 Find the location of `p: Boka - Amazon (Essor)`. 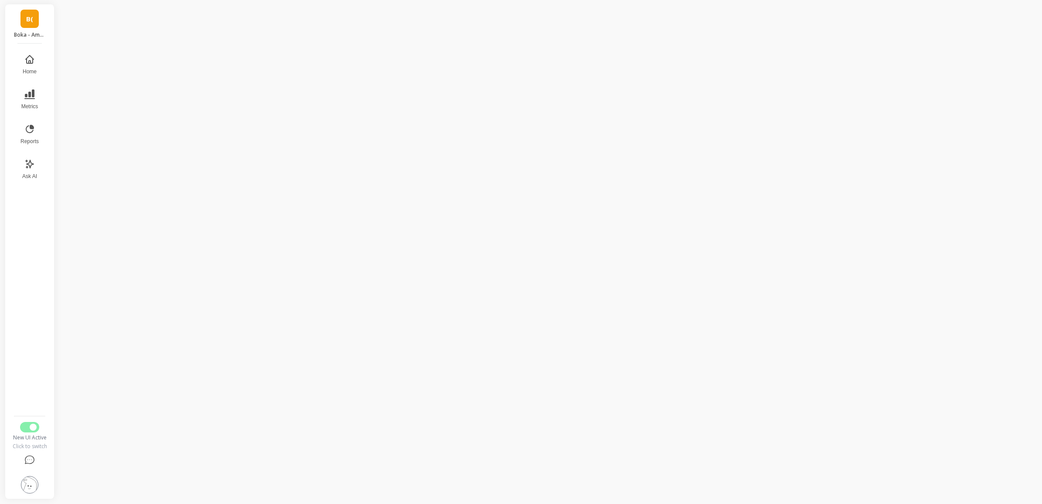

p: Boka - Amazon (Essor) is located at coordinates (30, 35).